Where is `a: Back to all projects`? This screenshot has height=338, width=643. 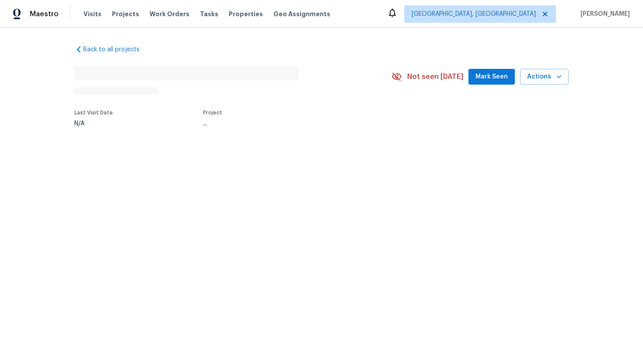 a: Back to all projects is located at coordinates (116, 49).